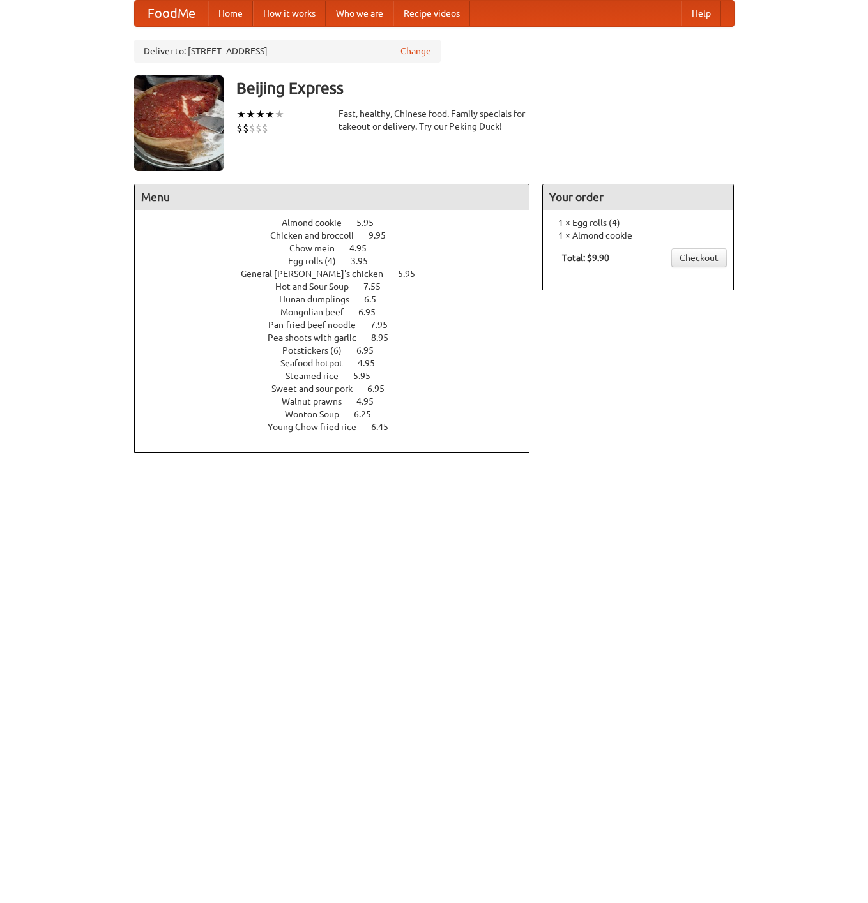  I want to click on li: 1 × Egg rolls (4), so click(638, 223).